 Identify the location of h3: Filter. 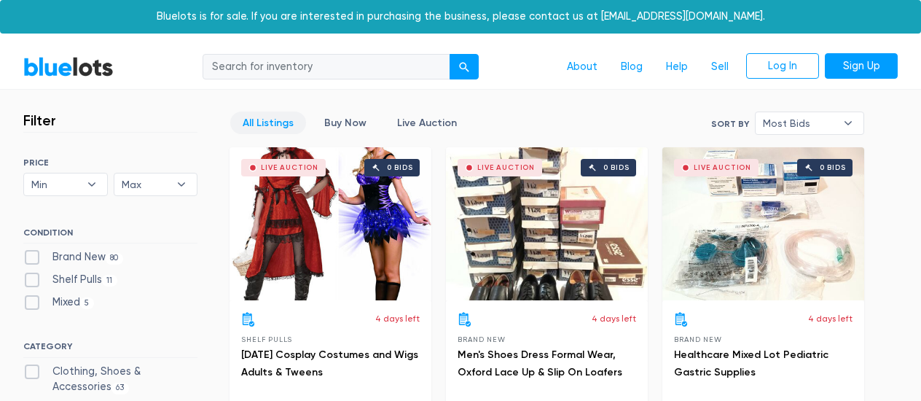
(39, 120).